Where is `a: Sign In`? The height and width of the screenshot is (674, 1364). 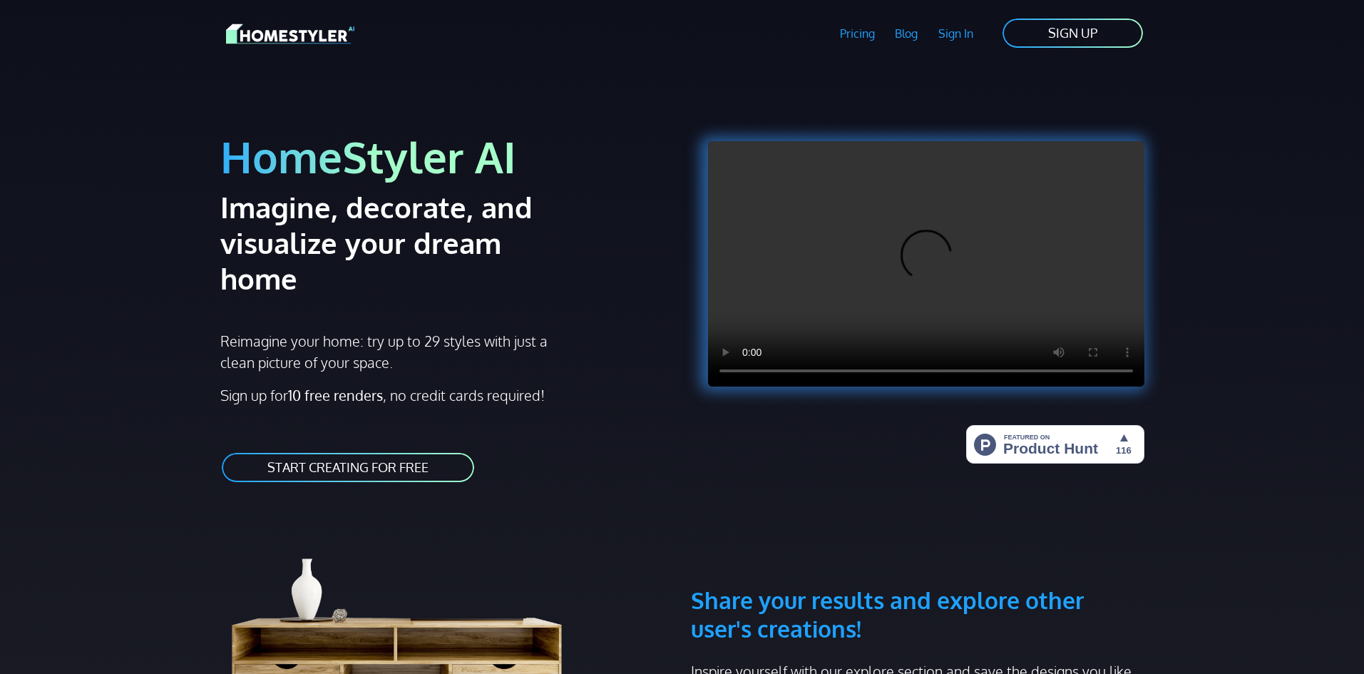 a: Sign In is located at coordinates (956, 34).